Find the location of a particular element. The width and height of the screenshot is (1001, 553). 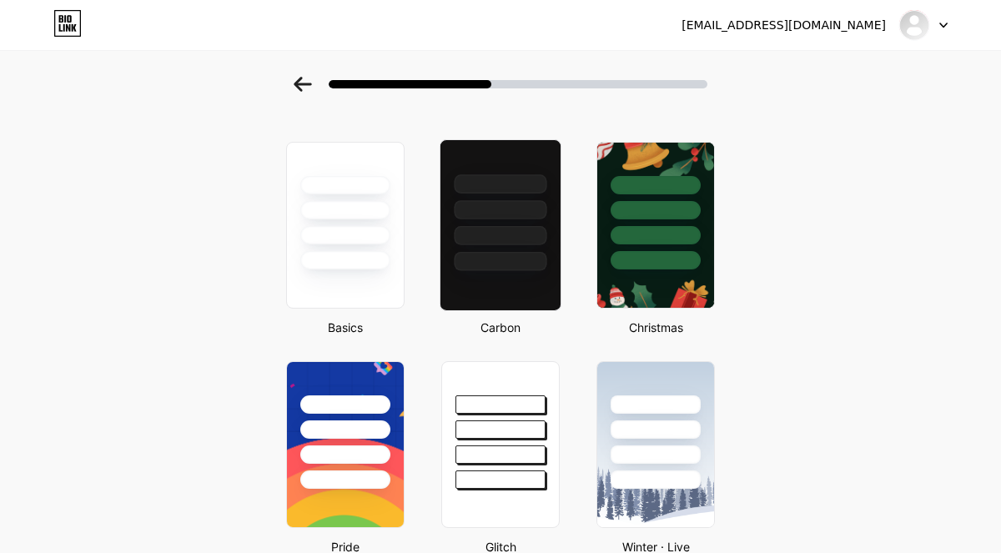

div: Christmas is located at coordinates (656, 327).